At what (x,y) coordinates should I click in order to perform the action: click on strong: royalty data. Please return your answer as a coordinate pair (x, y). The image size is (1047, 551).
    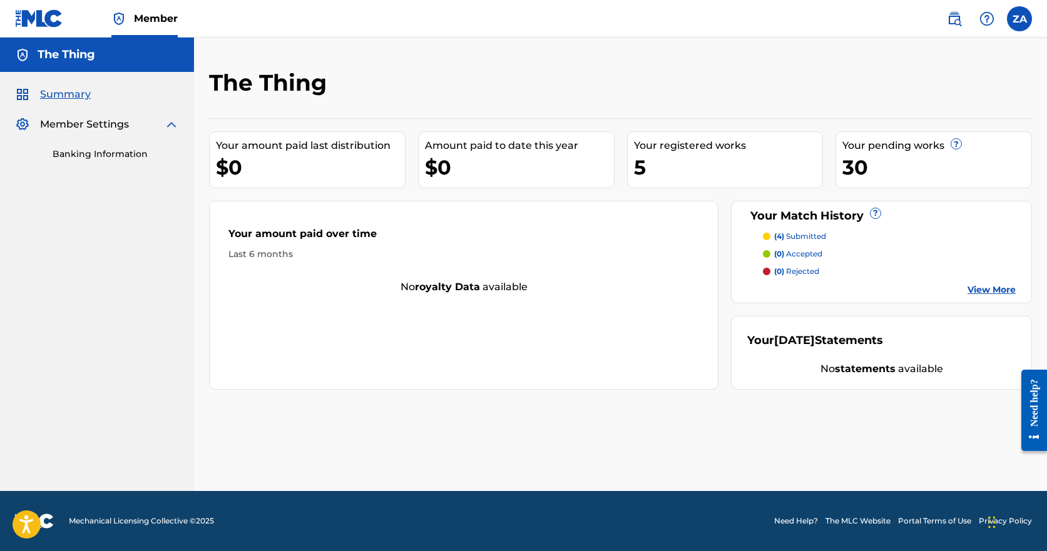
    Looking at the image, I should click on (448, 287).